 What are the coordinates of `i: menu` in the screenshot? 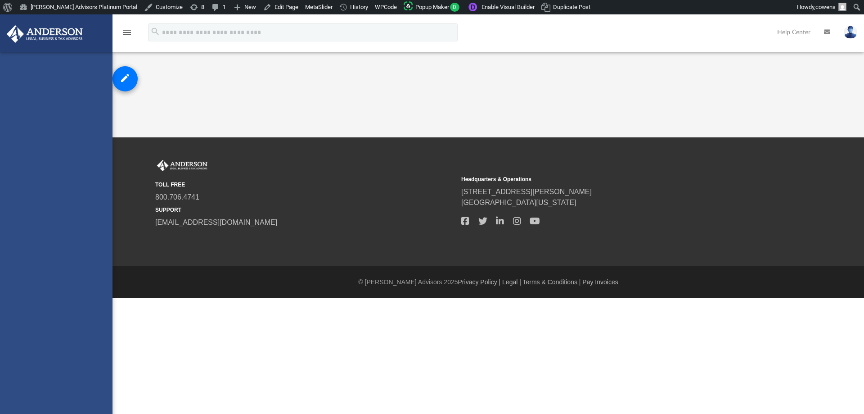 It's located at (127, 32).